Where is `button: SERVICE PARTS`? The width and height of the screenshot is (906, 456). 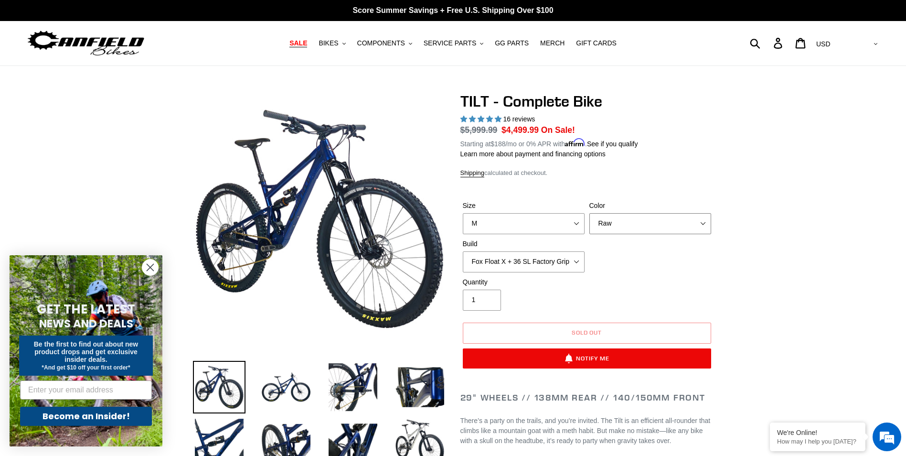 button: SERVICE PARTS is located at coordinates (453, 43).